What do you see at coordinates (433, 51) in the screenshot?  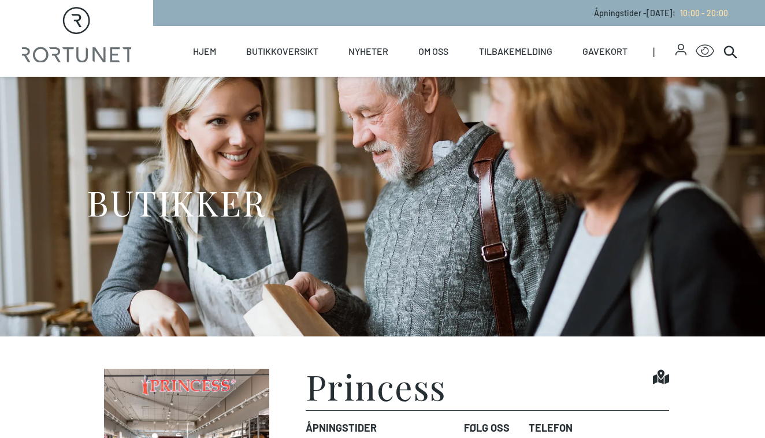 I see `a: Om oss` at bounding box center [433, 51].